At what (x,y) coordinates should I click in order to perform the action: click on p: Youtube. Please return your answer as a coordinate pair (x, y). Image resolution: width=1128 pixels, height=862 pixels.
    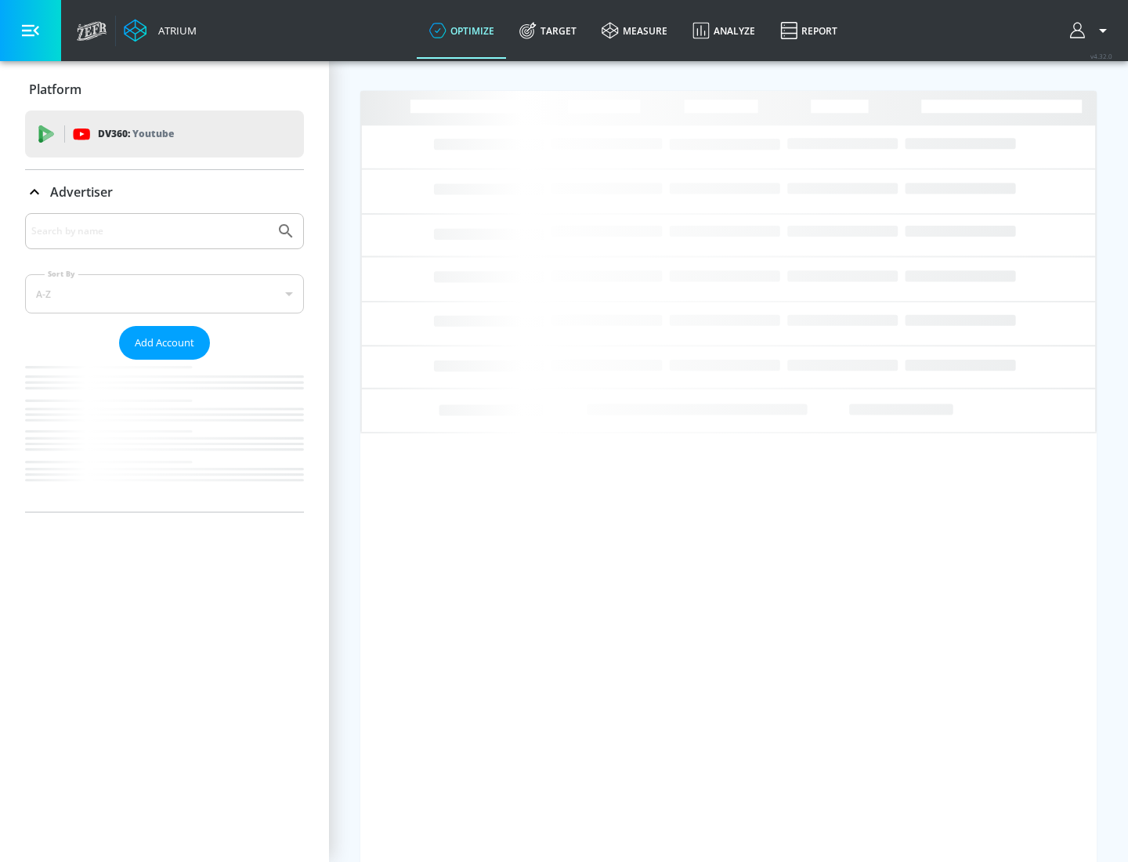
    Looking at the image, I should click on (153, 133).